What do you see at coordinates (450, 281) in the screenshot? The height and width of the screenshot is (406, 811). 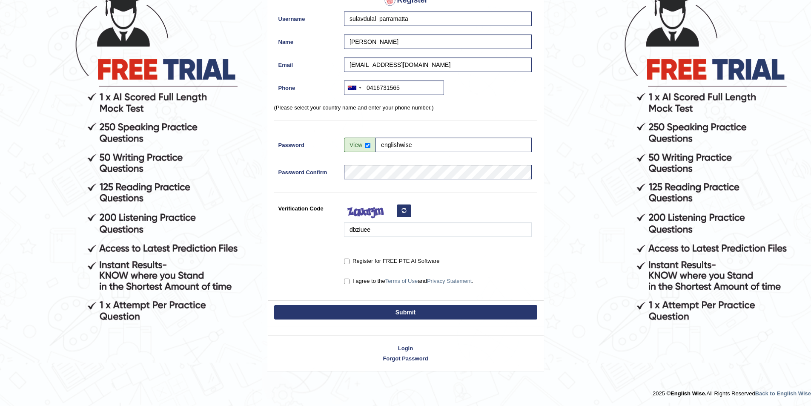 I see `a: Privacy Statement` at bounding box center [450, 281].